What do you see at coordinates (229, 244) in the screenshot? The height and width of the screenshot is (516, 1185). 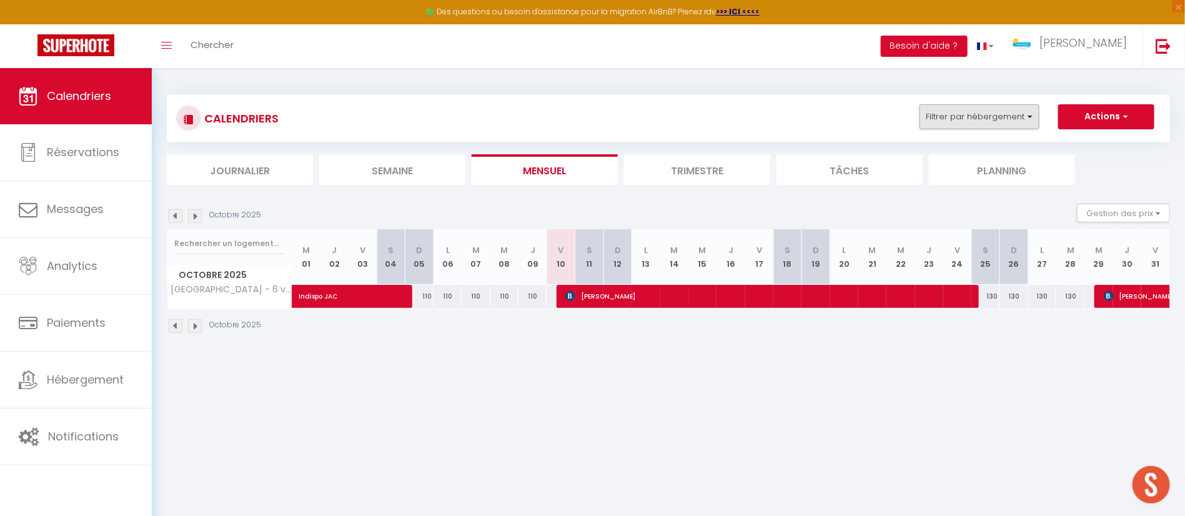 I see `input: Rechercher un logement...` at bounding box center [229, 244].